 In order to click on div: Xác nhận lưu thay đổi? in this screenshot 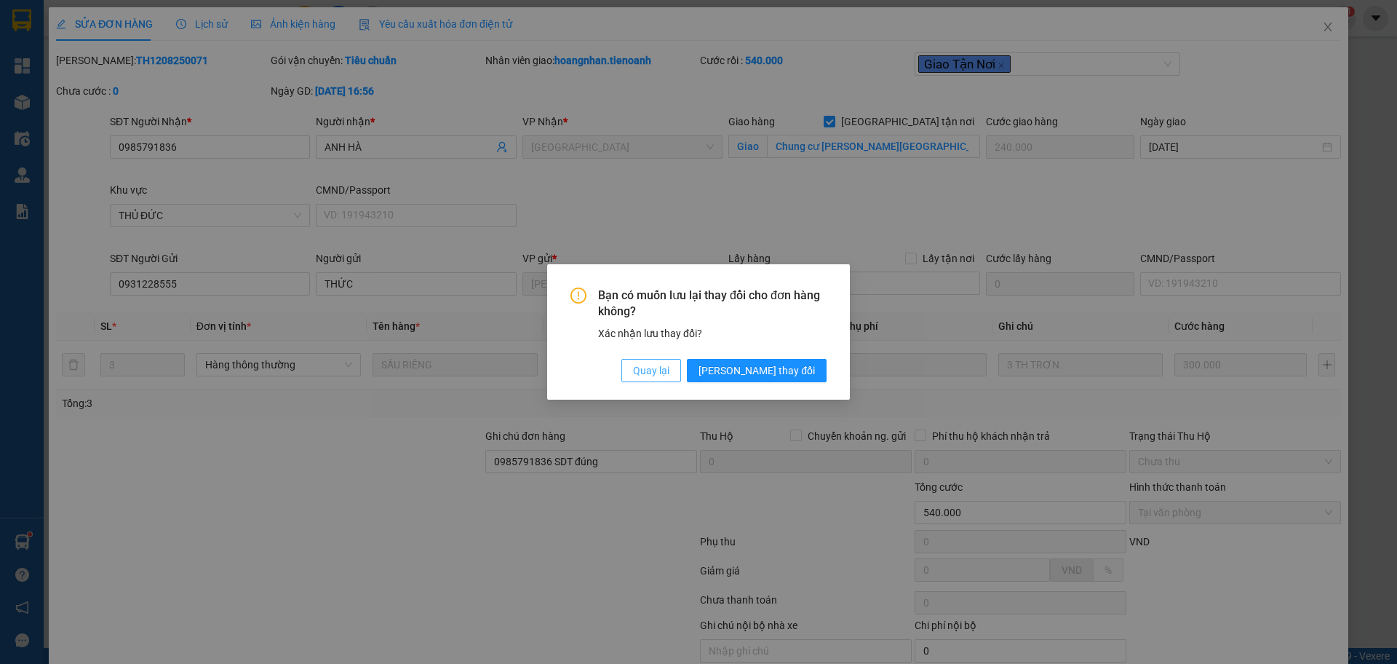, I will do `click(713, 333)`.